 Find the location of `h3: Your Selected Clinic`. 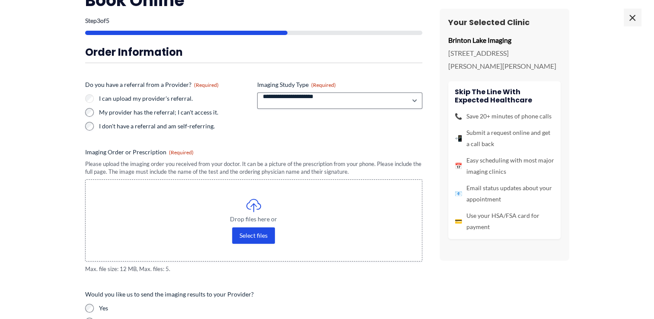

h3: Your Selected Clinic is located at coordinates (504, 22).